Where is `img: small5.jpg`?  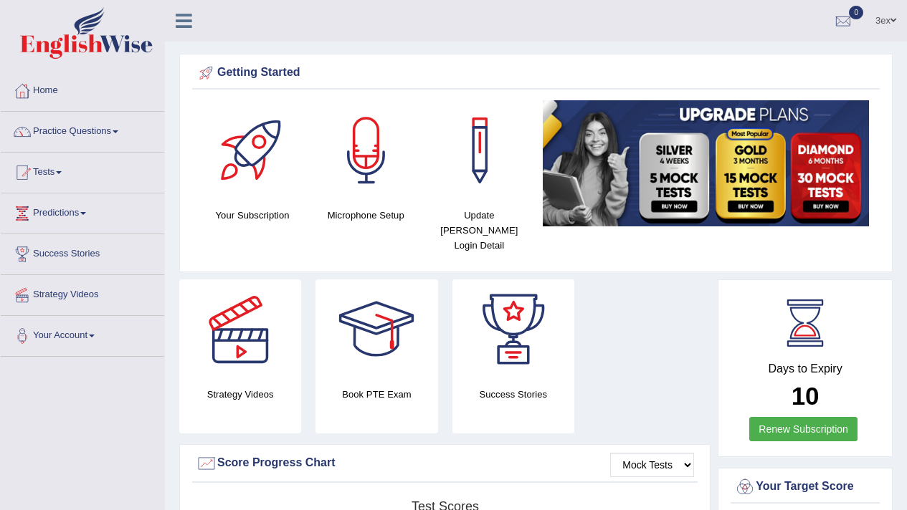
img: small5.jpg is located at coordinates (705, 163).